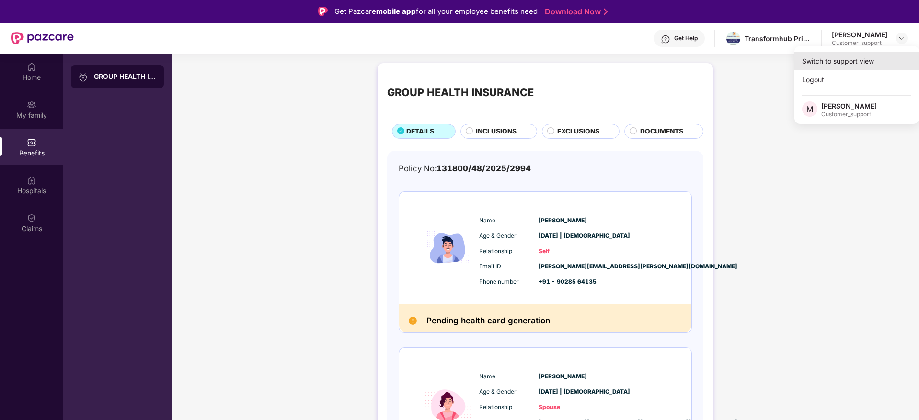 The height and width of the screenshot is (420, 919). Describe the element at coordinates (562, 282) in the screenshot. I see `span: +91 - 90285 64135` at that location.